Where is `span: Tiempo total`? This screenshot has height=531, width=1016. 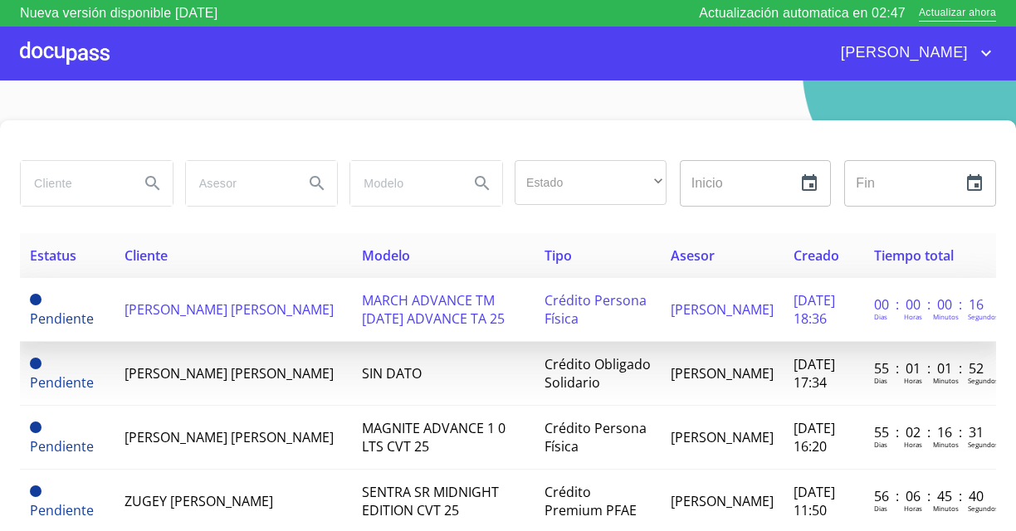
span: Tiempo total is located at coordinates (914, 256).